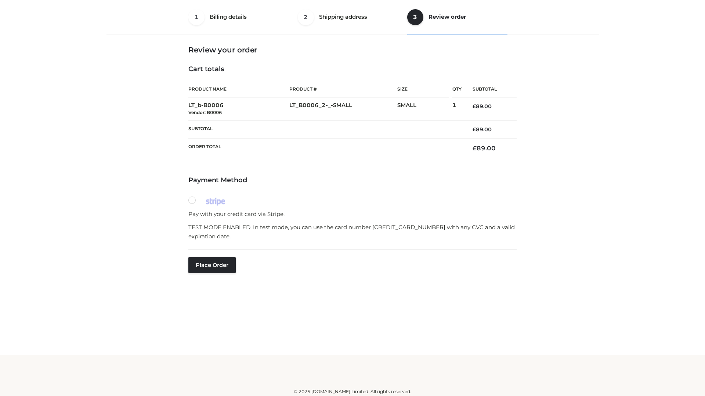 This screenshot has width=705, height=396. What do you see at coordinates (457, 109) in the screenshot?
I see `td: 1` at bounding box center [457, 109].